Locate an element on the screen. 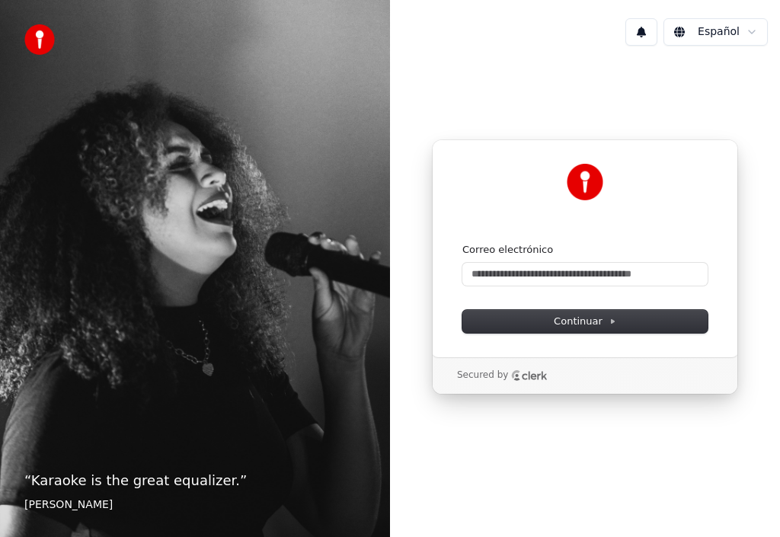  p: Secured by is located at coordinates (482, 375).